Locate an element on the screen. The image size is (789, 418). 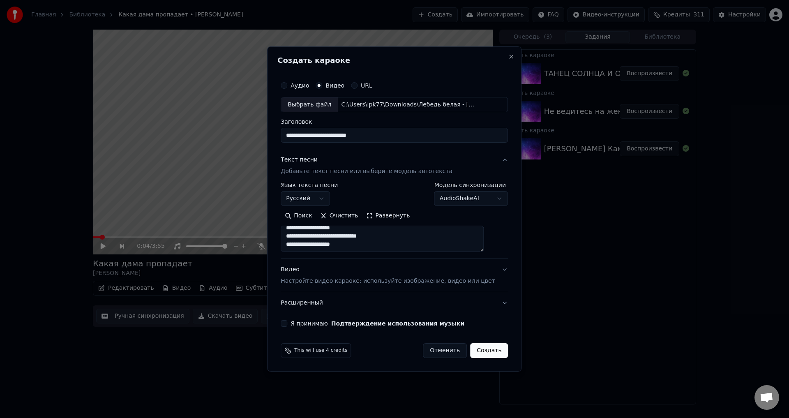
div: Текст песниДобавьте текст песни или выберите модель автотекста is located at coordinates (394, 221).